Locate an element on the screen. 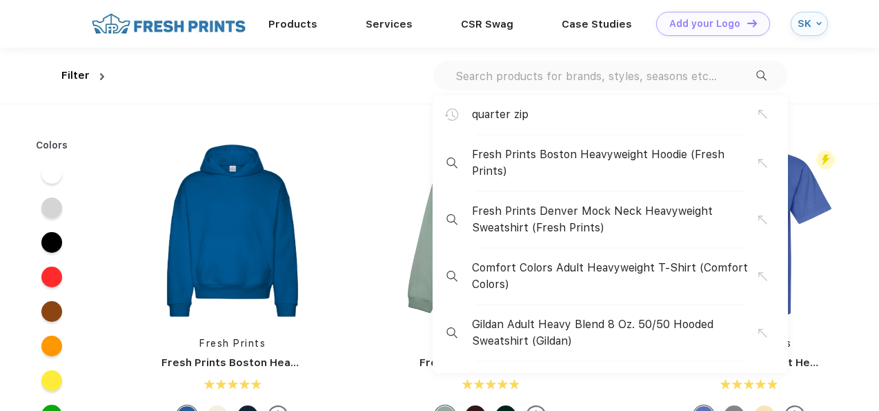 The width and height of the screenshot is (879, 411). img: flash_active_toggle.svg is located at coordinates (825, 159).